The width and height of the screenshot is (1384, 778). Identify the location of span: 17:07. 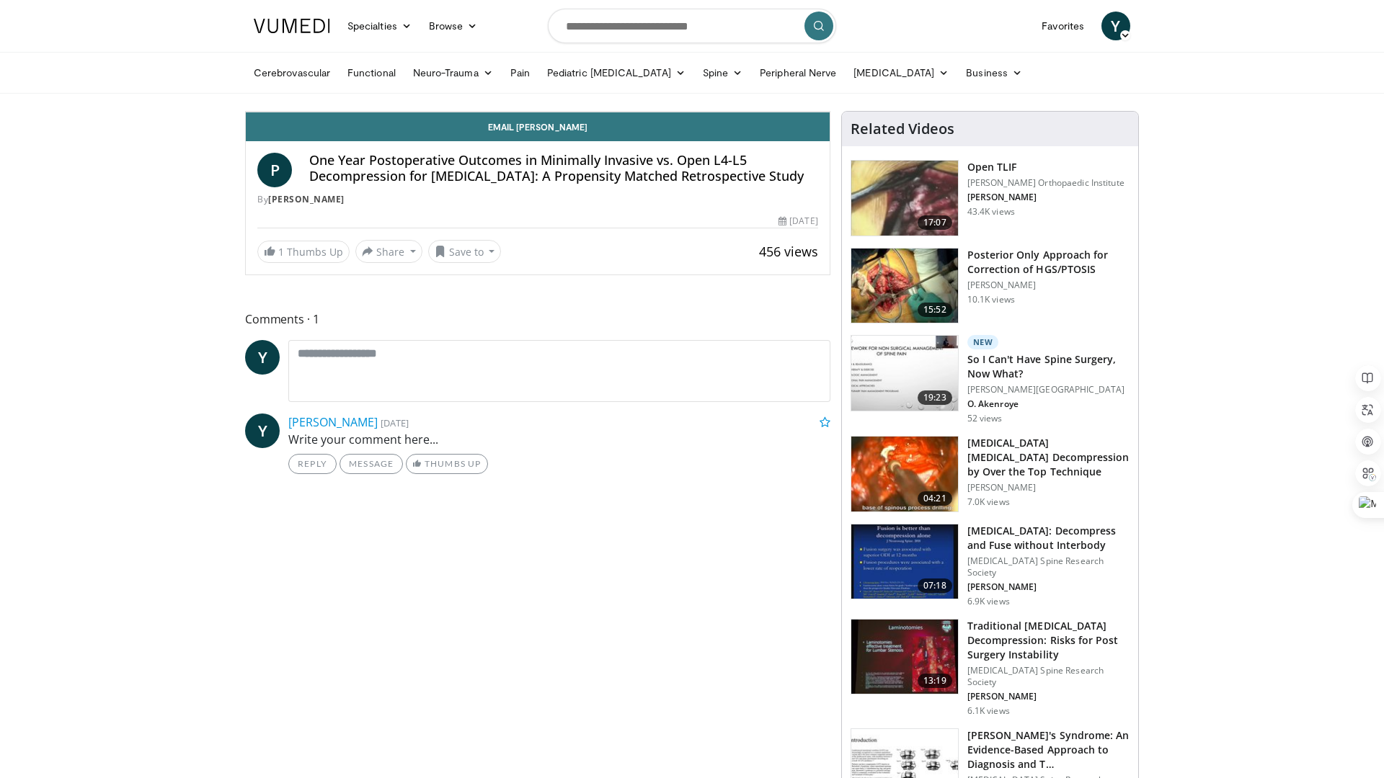
(935, 223).